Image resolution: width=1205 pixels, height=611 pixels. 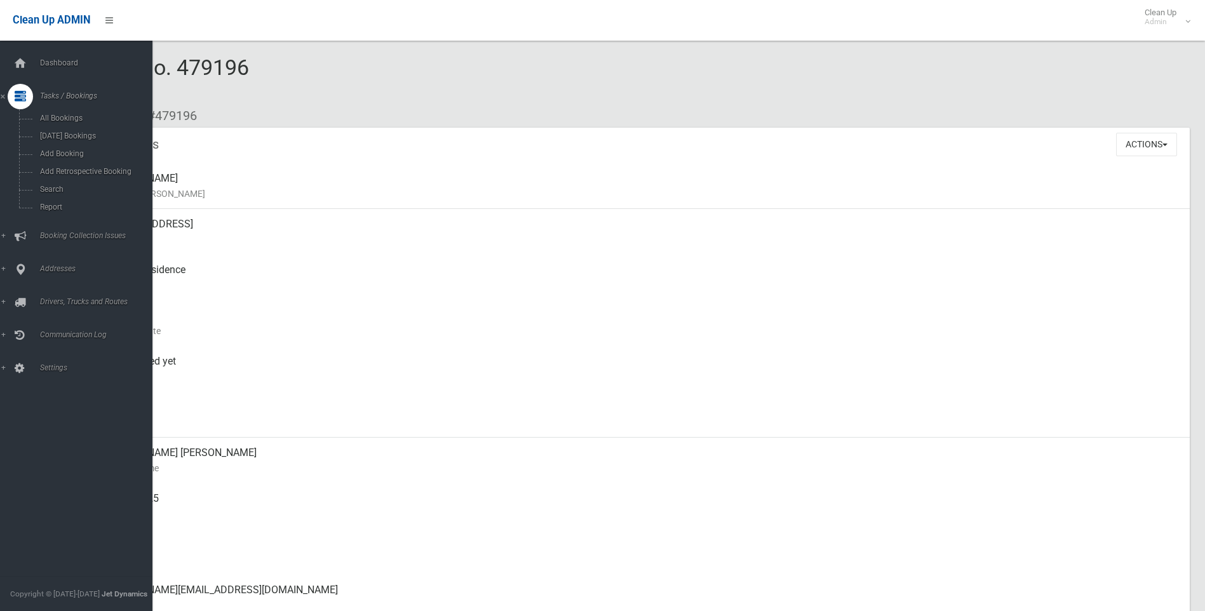 What do you see at coordinates (99, 302) in the screenshot?
I see `span: Drivers, Trucks and Routes` at bounding box center [99, 302].